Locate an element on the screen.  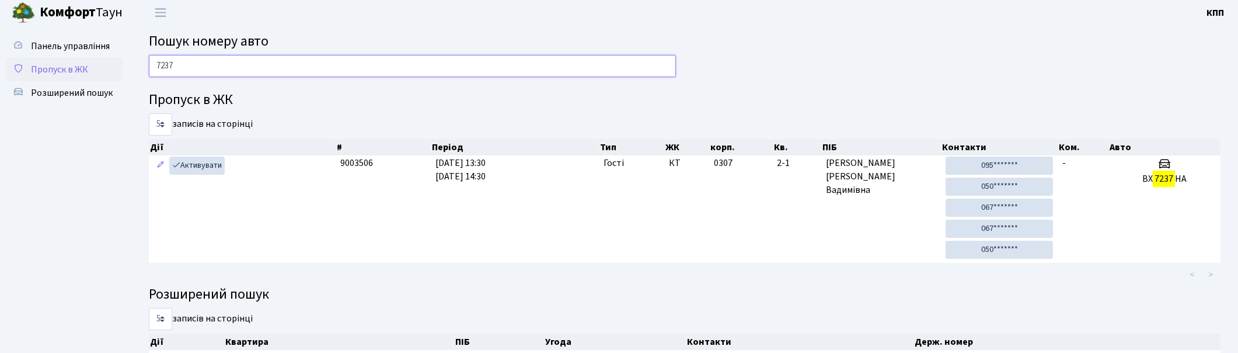
a: Панель управління is located at coordinates (64, 46).